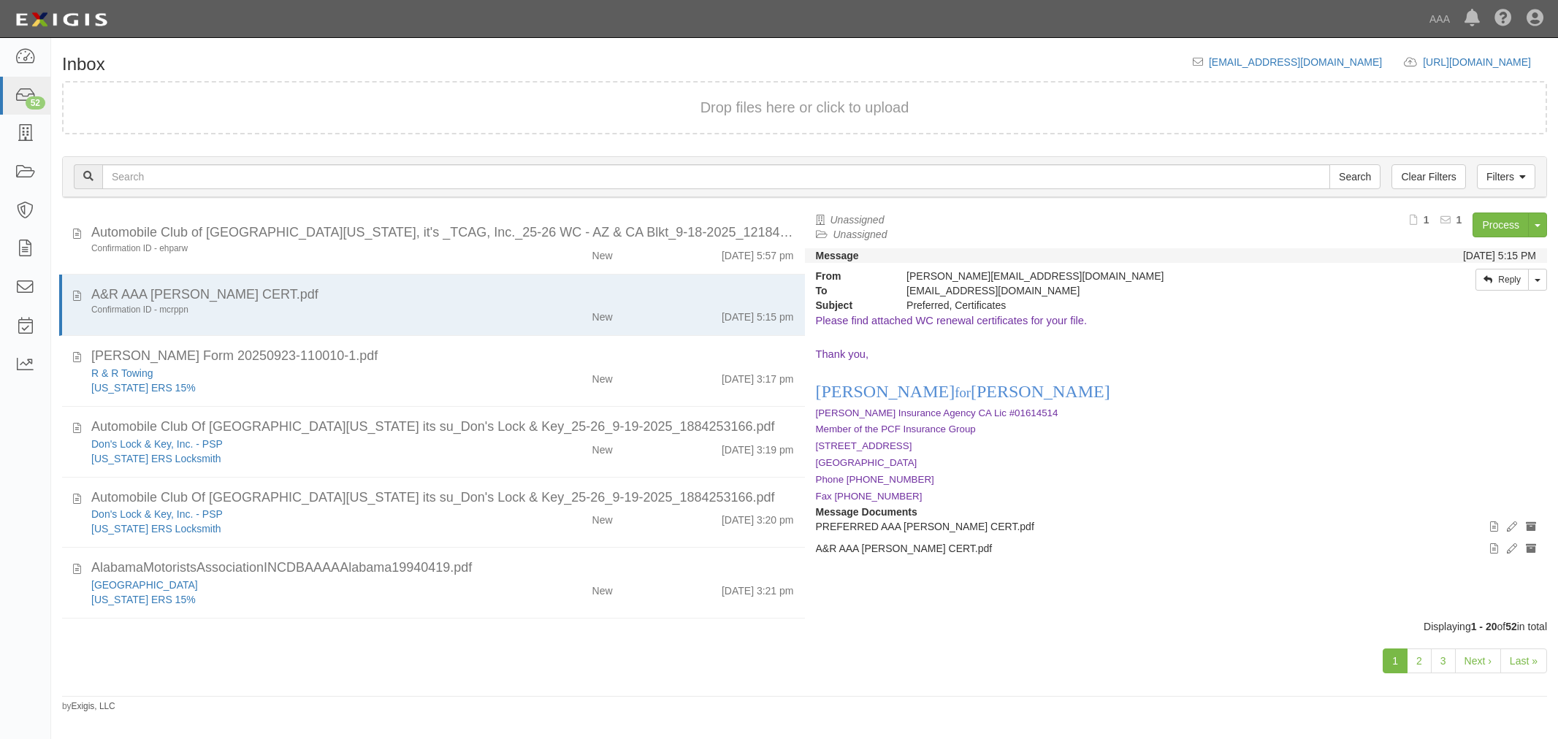 This screenshot has height=739, width=1558. What do you see at coordinates (1503, 19) in the screenshot?
I see `i: Help Center - Complianz` at bounding box center [1503, 19].